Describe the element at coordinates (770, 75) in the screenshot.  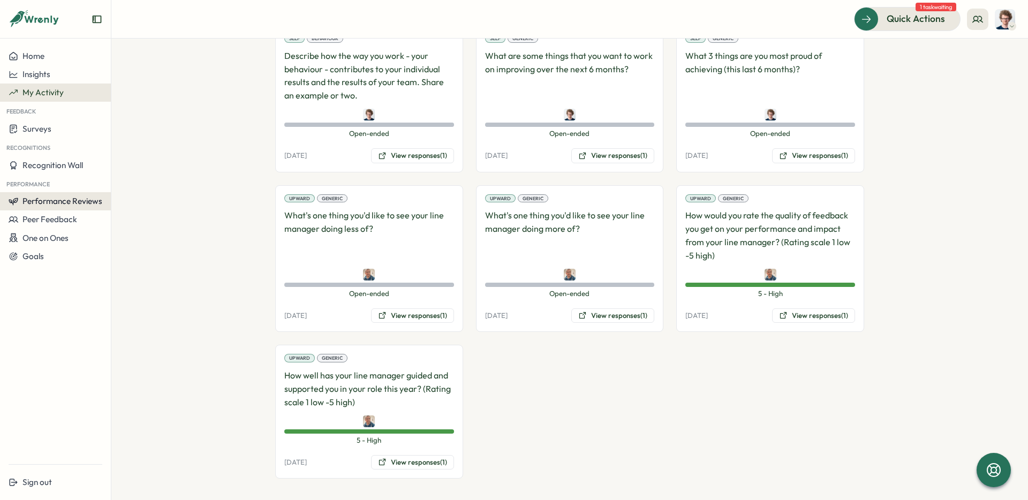
I see `p: What 3 things are you most proud of achieving (this last 6 months)?` at that location.